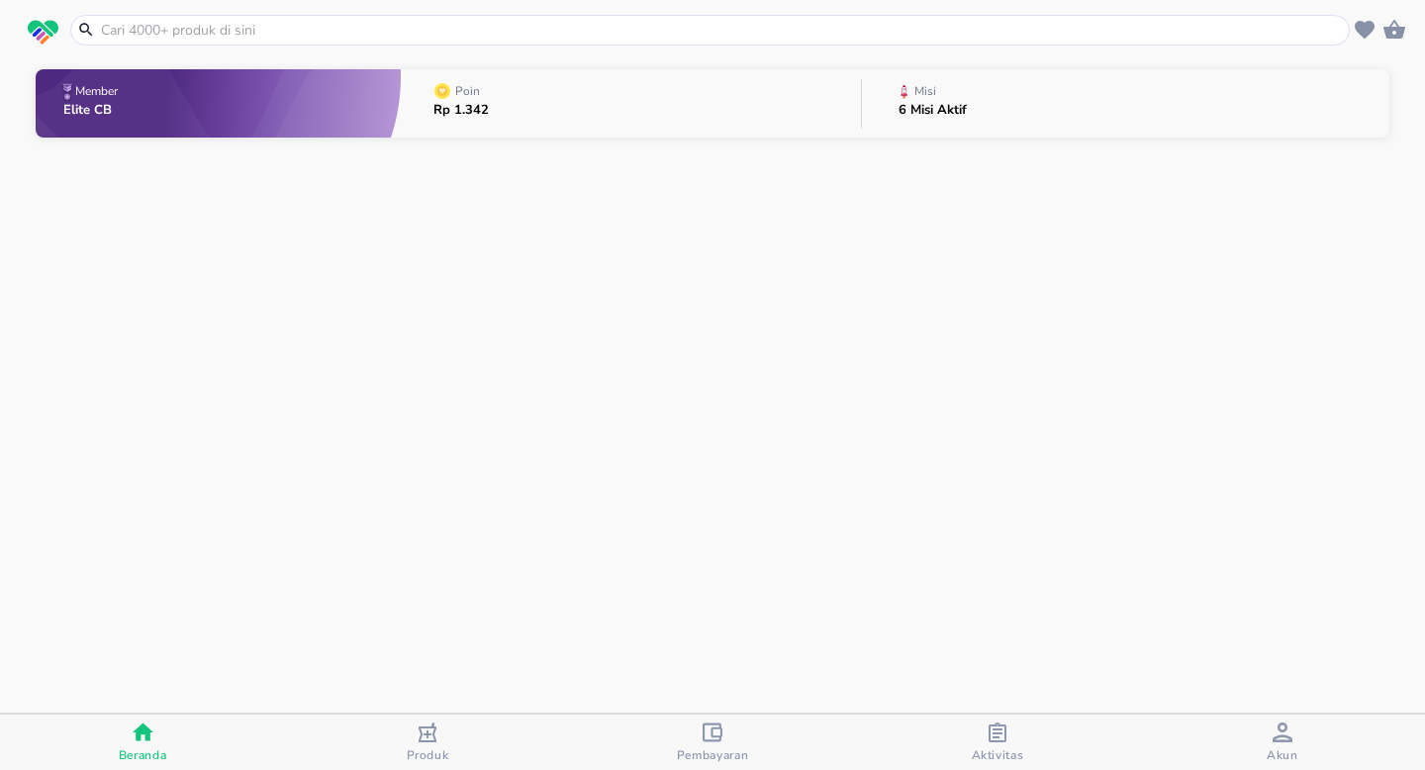 The height and width of the screenshot is (770, 1425). Describe the element at coordinates (997, 742) in the screenshot. I see `button: Aktivitas` at that location.